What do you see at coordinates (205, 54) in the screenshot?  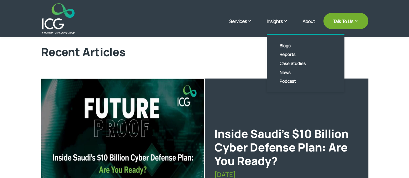 I see `h2: Recent Articles` at bounding box center [205, 54].